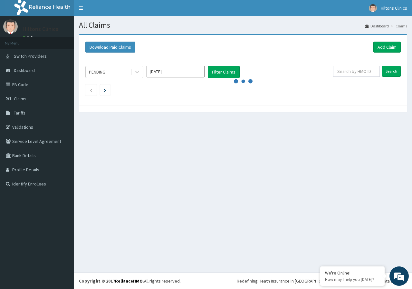 This screenshot has width=412, height=289. I want to click on input: Search by HMO ID, so click(357, 71).